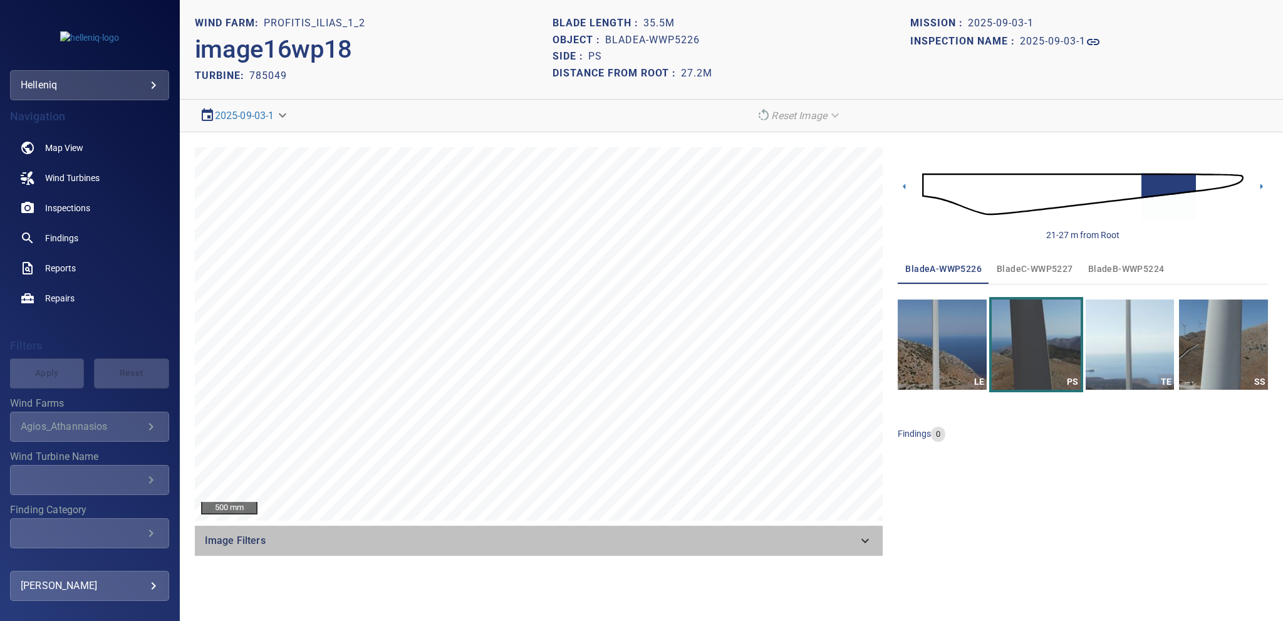 The image size is (1283, 621). I want to click on button: TE, so click(1130, 345).